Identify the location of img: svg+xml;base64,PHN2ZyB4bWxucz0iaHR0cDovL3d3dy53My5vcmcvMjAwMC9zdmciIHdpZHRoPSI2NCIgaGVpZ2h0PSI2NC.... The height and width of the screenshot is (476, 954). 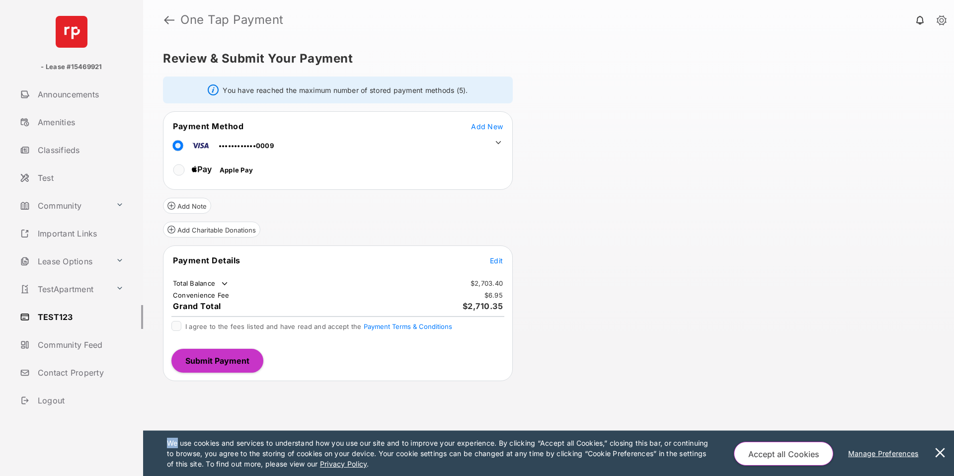
(72, 32).